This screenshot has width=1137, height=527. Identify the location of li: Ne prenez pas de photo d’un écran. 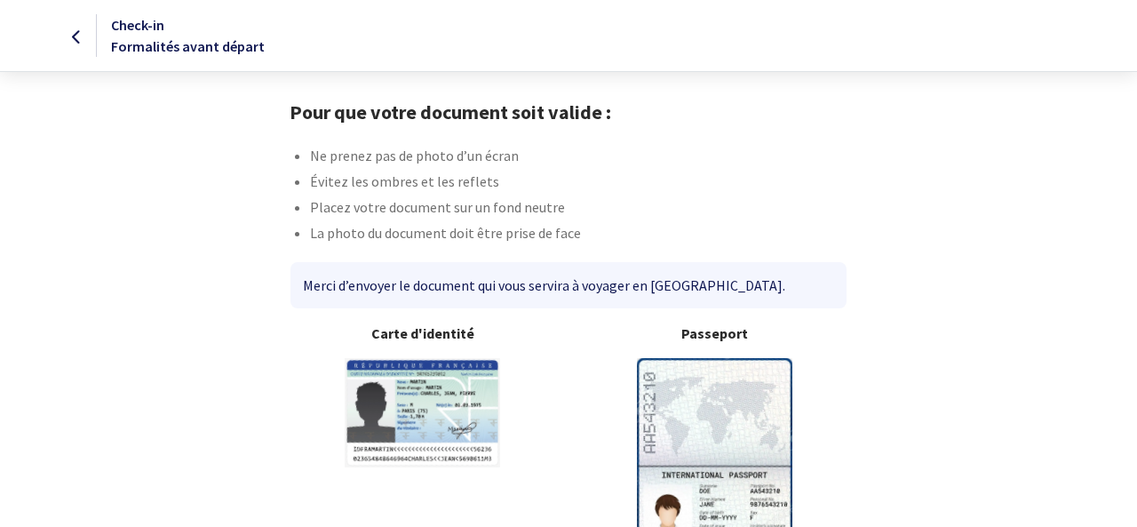
(578, 157).